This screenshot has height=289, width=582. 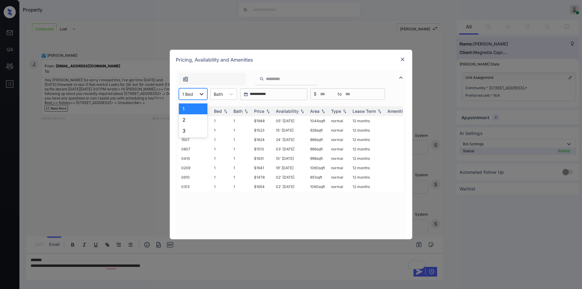 What do you see at coordinates (195, 168) in the screenshot?
I see `td: 0209` at bounding box center [195, 168].